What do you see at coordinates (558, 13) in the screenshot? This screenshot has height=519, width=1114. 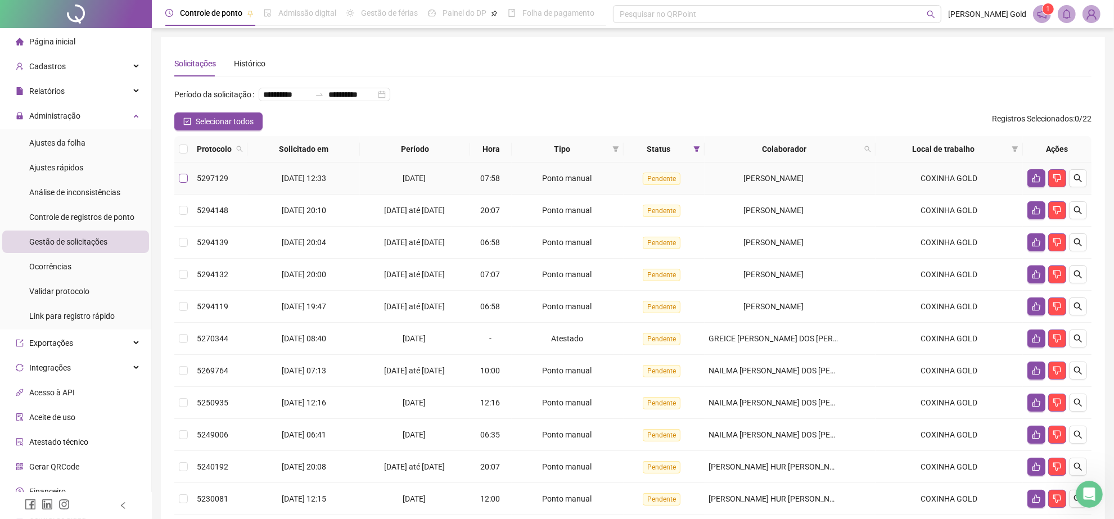 I see `span: Folha de pagamento` at bounding box center [558, 13].